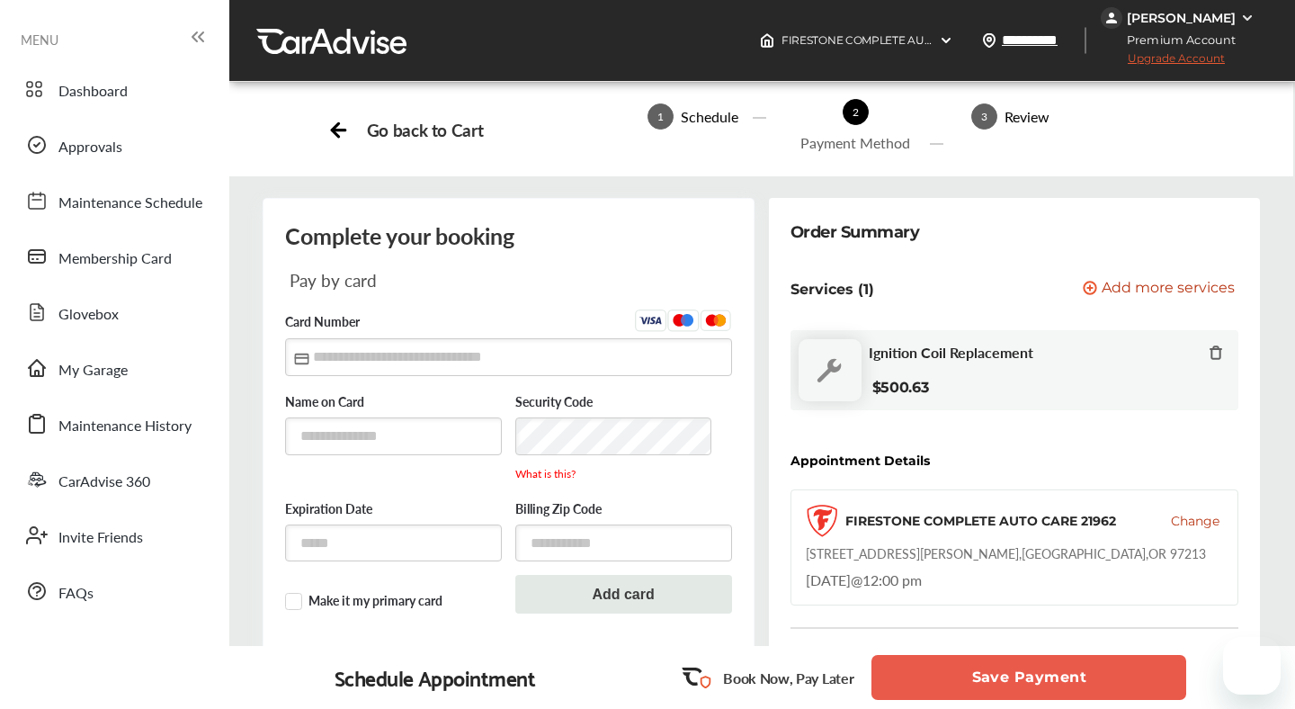 Image resolution: width=1295 pixels, height=709 pixels. Describe the element at coordinates (40, 40) in the screenshot. I see `span: MENU` at that location.